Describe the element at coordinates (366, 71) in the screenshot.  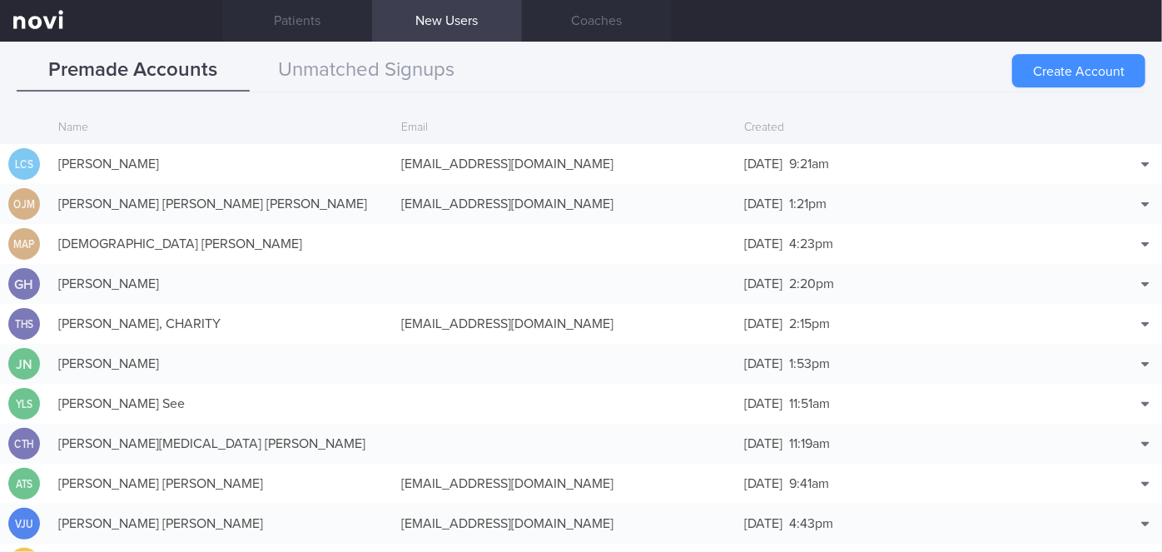
I see `button: Unmatched Signups` at that location.